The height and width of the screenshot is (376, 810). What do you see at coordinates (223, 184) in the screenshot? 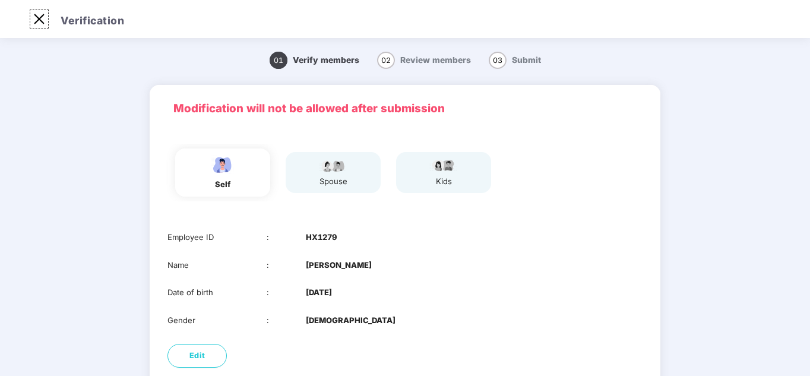
I see `div: self` at bounding box center [223, 184].